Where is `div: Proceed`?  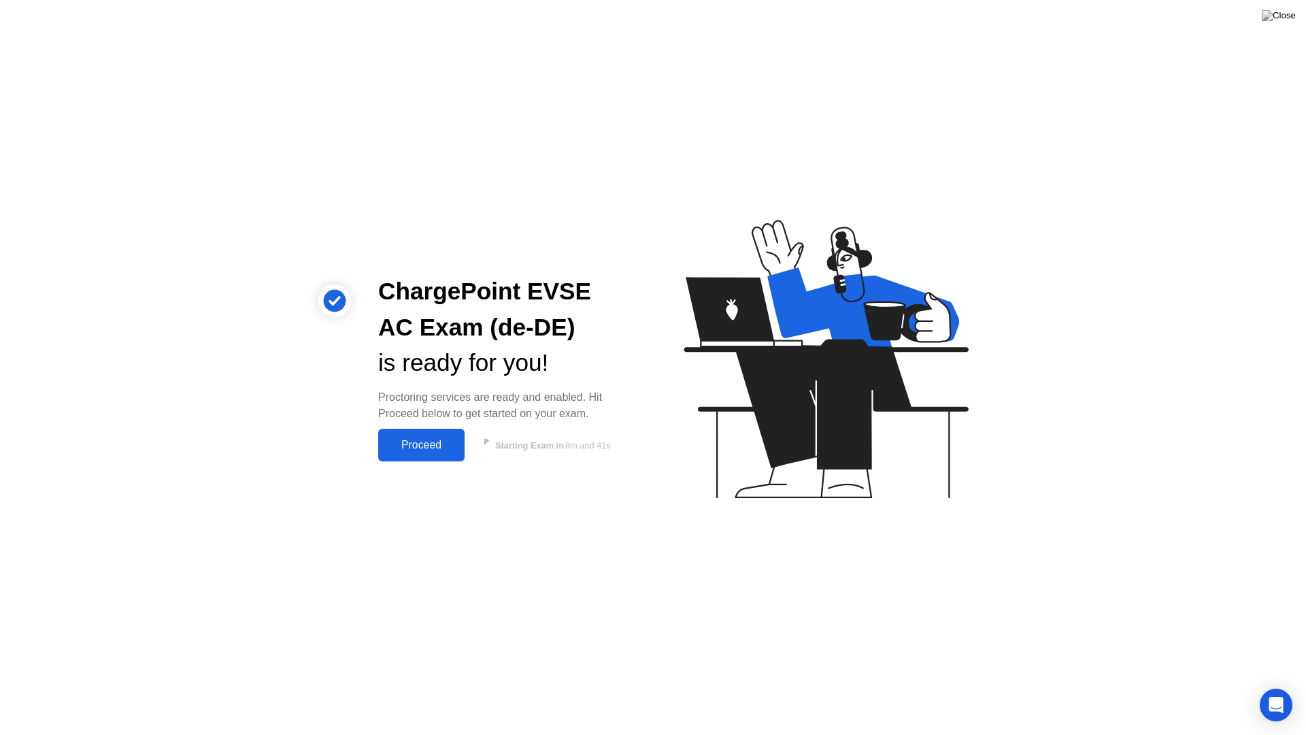 div: Proceed is located at coordinates (421, 445).